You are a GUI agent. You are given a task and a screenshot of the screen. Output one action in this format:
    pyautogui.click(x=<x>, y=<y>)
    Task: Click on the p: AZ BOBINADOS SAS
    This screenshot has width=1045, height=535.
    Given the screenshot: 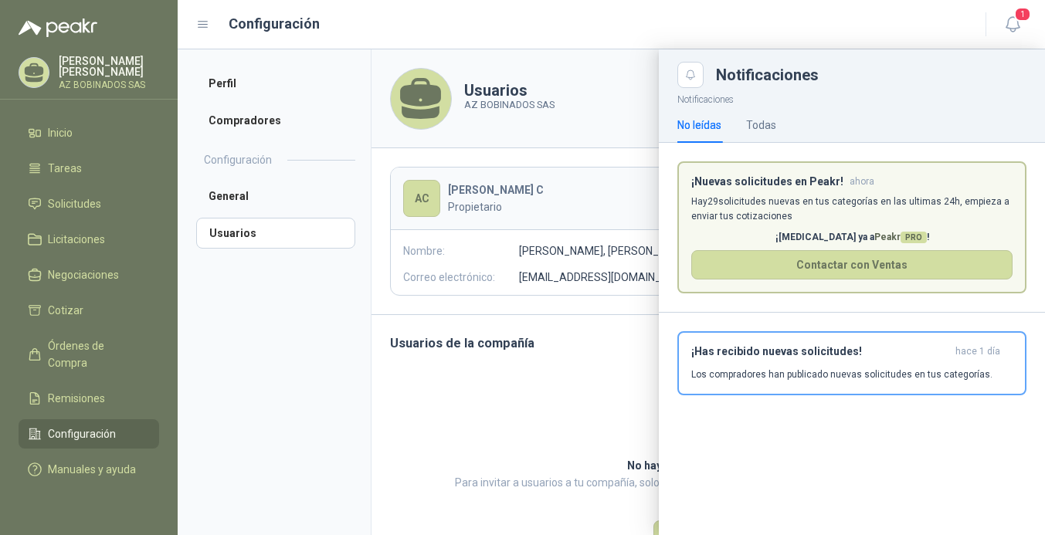 What is the action you would take?
    pyautogui.click(x=109, y=85)
    